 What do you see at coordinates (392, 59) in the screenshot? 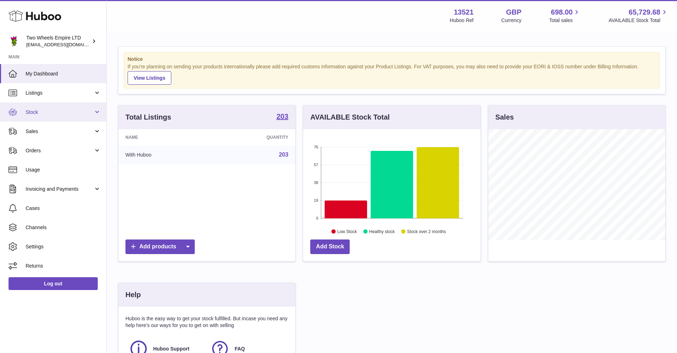
I see `strong: Notice` at bounding box center [392, 59].